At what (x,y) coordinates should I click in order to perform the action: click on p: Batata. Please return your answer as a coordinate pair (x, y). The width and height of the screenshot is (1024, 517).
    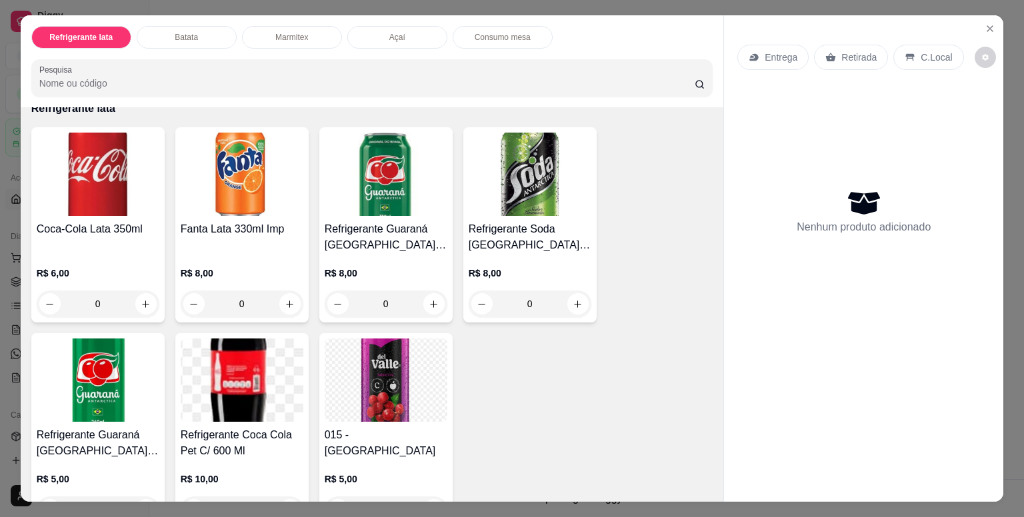
    Looking at the image, I should click on (186, 37).